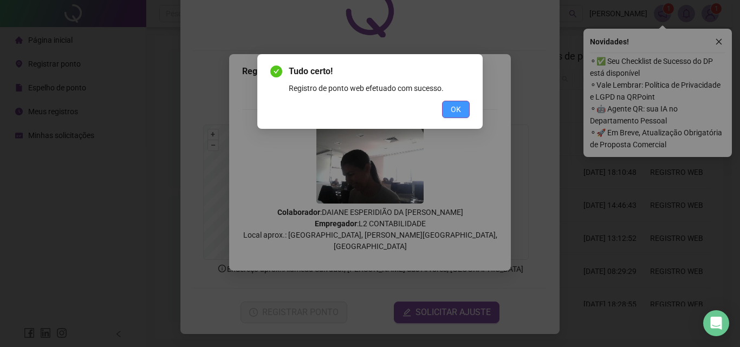 The image size is (740, 347). I want to click on div: Open Intercom Messenger, so click(716, 323).